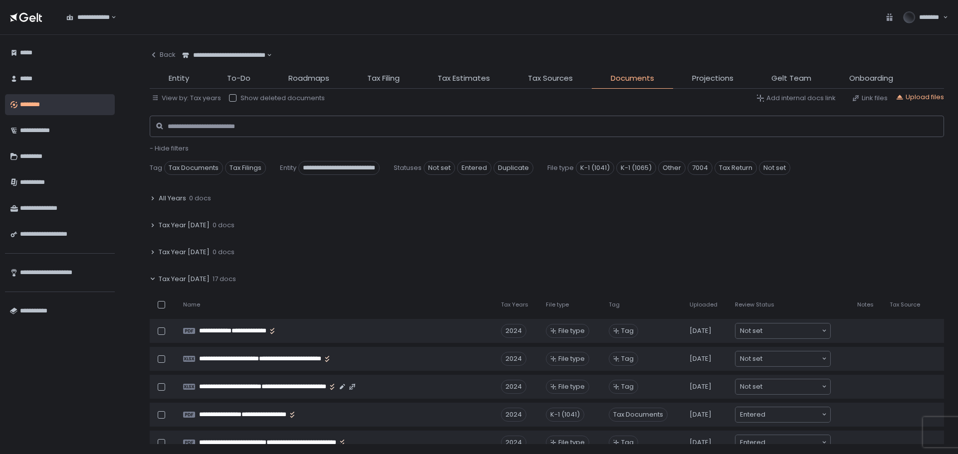 The height and width of the screenshot is (454, 958). Describe the element at coordinates (550, 78) in the screenshot. I see `span: Tax Sources` at that location.